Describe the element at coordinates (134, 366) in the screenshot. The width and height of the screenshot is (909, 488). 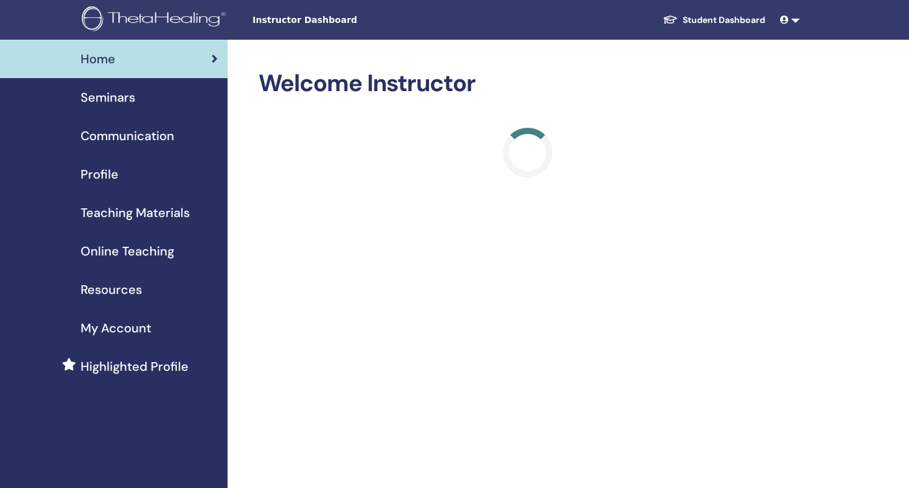
I see `span: Highlighted Profile` at that location.